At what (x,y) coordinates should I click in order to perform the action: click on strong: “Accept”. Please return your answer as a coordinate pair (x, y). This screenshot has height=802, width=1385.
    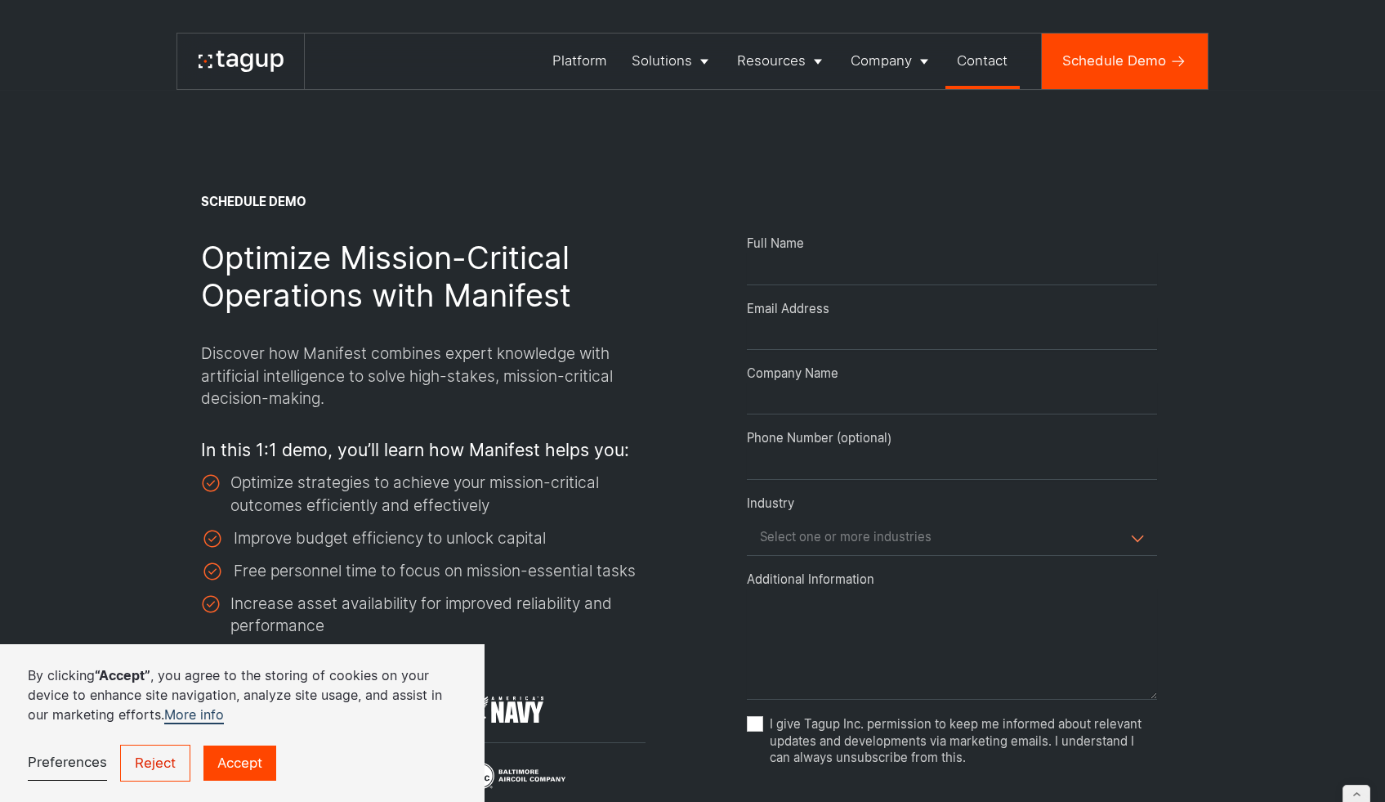
    Looking at the image, I should click on (123, 675).